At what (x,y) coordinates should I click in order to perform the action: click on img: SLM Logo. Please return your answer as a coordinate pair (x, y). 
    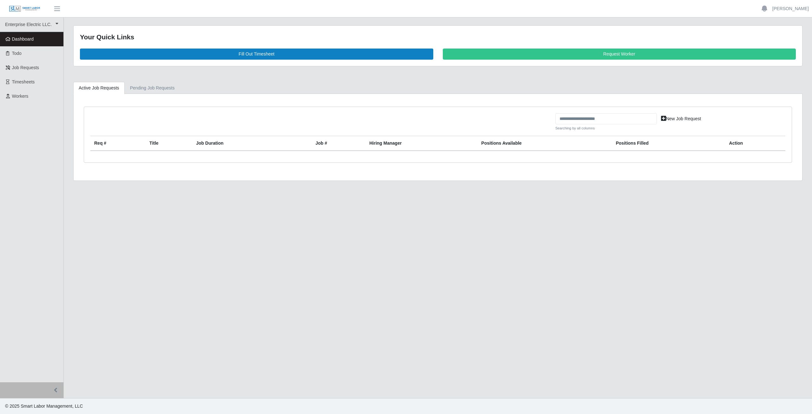
    Looking at the image, I should click on (25, 9).